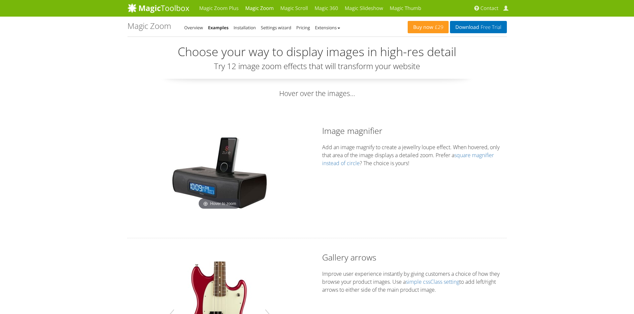 This screenshot has height=314, width=634. What do you see at coordinates (149, 26) in the screenshot?
I see `h1: Magic Zoom` at bounding box center [149, 26].